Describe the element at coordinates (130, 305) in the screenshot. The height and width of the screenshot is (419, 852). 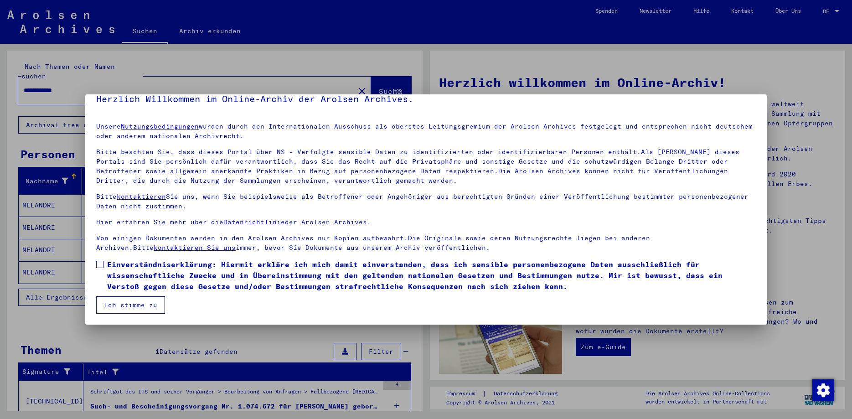
I see `button: Ich stimme zu` at that location.